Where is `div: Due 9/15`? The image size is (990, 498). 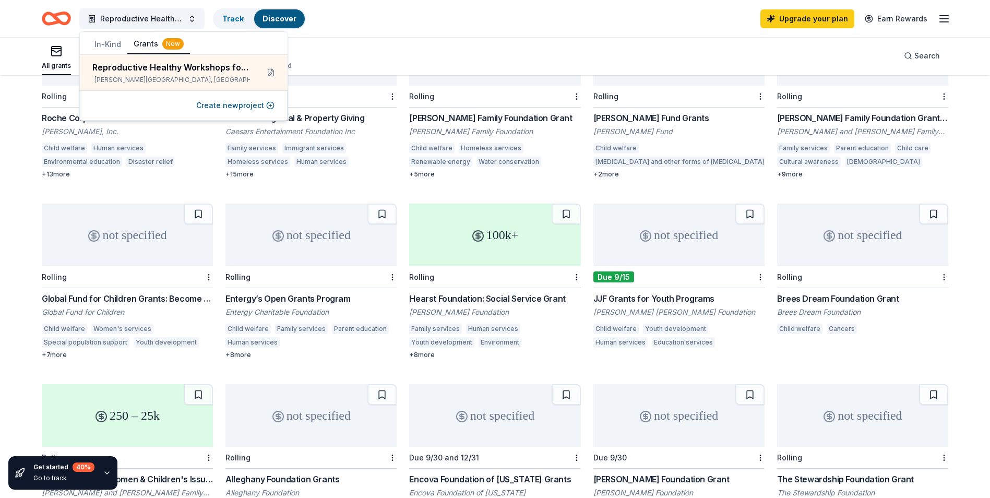 div: Due 9/15 is located at coordinates (614, 276).